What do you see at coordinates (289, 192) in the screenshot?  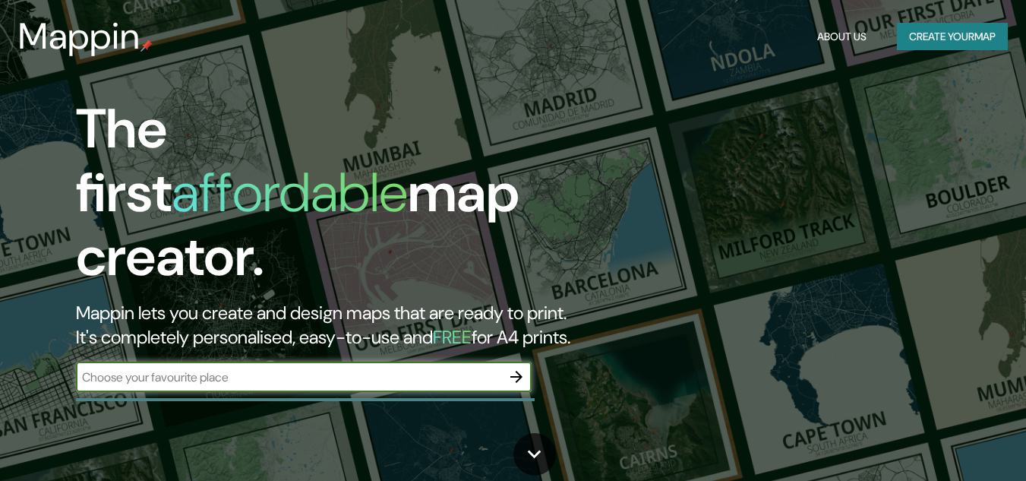 I see `h1: affordable` at bounding box center [289, 192].